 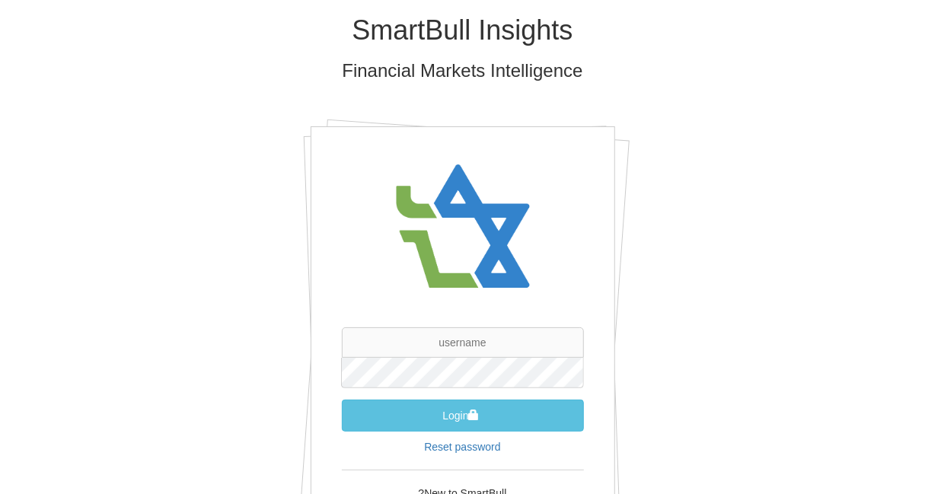 What do you see at coordinates (463, 342) in the screenshot?
I see `input: username` at bounding box center [463, 342].